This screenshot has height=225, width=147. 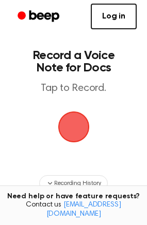 I want to click on button: Recording History, so click(x=73, y=184).